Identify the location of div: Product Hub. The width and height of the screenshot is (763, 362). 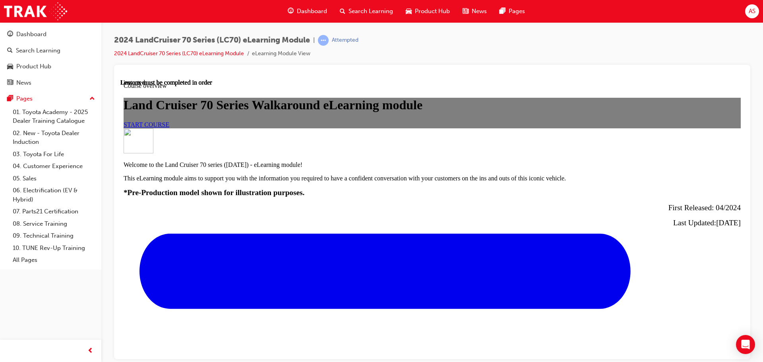
(34, 66).